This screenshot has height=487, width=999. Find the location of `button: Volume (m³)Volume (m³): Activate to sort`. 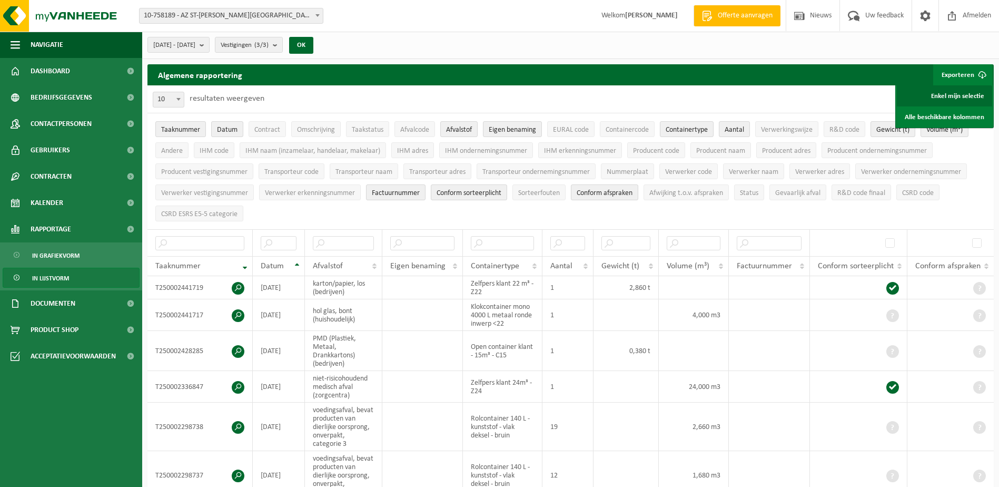

button: Volume (m³)Volume (m³): Activate to sort is located at coordinates (944, 129).